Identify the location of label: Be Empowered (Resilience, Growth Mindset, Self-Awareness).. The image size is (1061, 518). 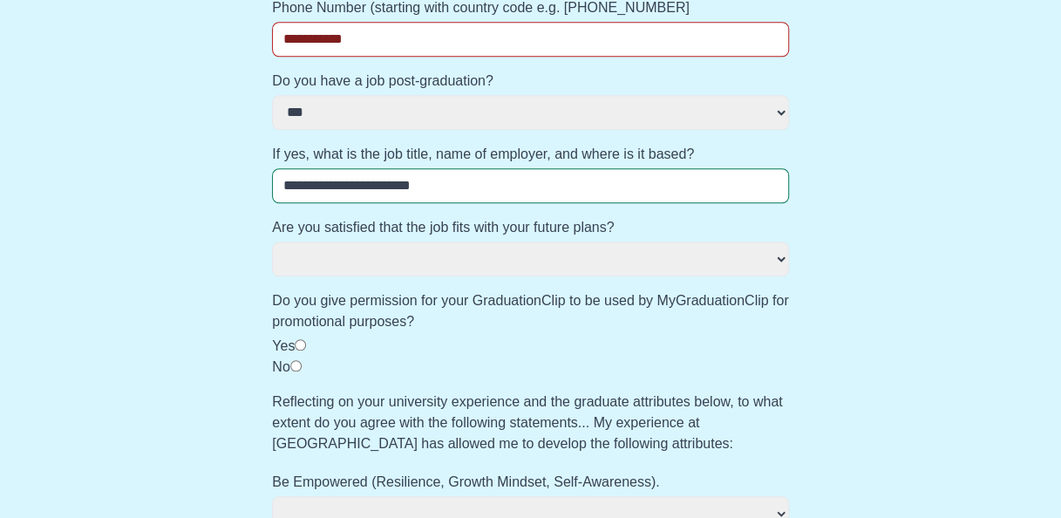
(530, 482).